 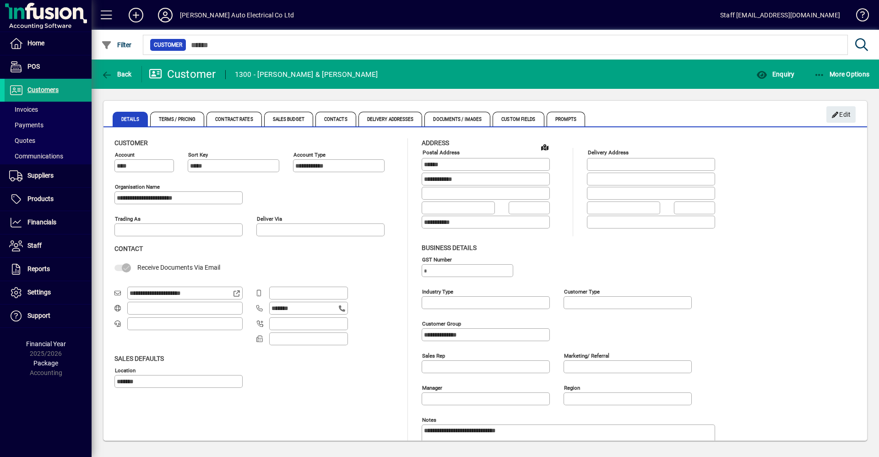 I want to click on span: POS, so click(x=33, y=66).